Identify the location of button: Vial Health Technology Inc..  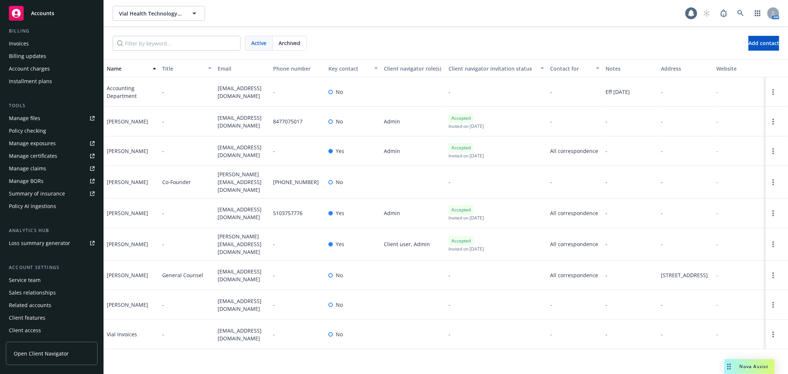
(159, 13).